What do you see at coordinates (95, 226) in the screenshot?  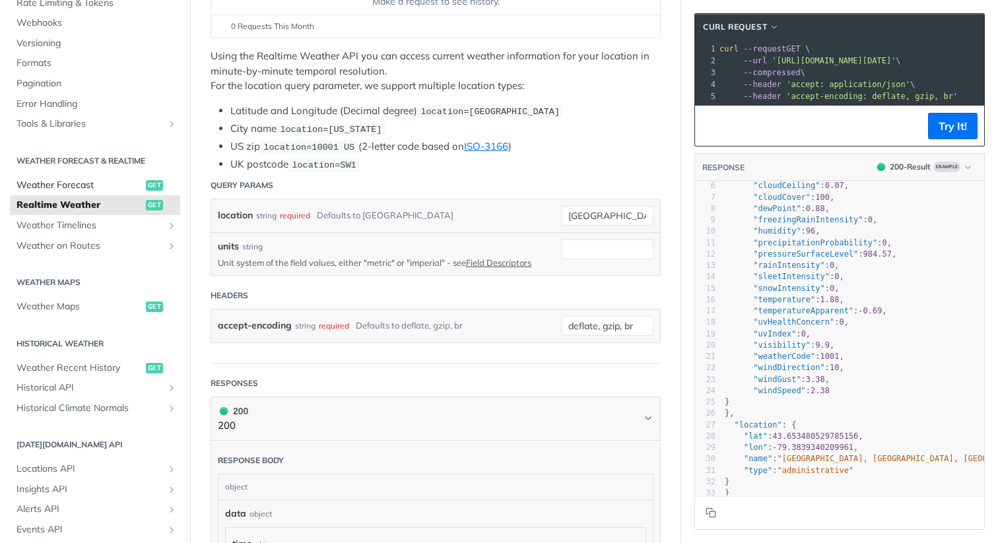 I see `a: Weather TimelinesShow subpages for Weather Timelines` at bounding box center [95, 226].